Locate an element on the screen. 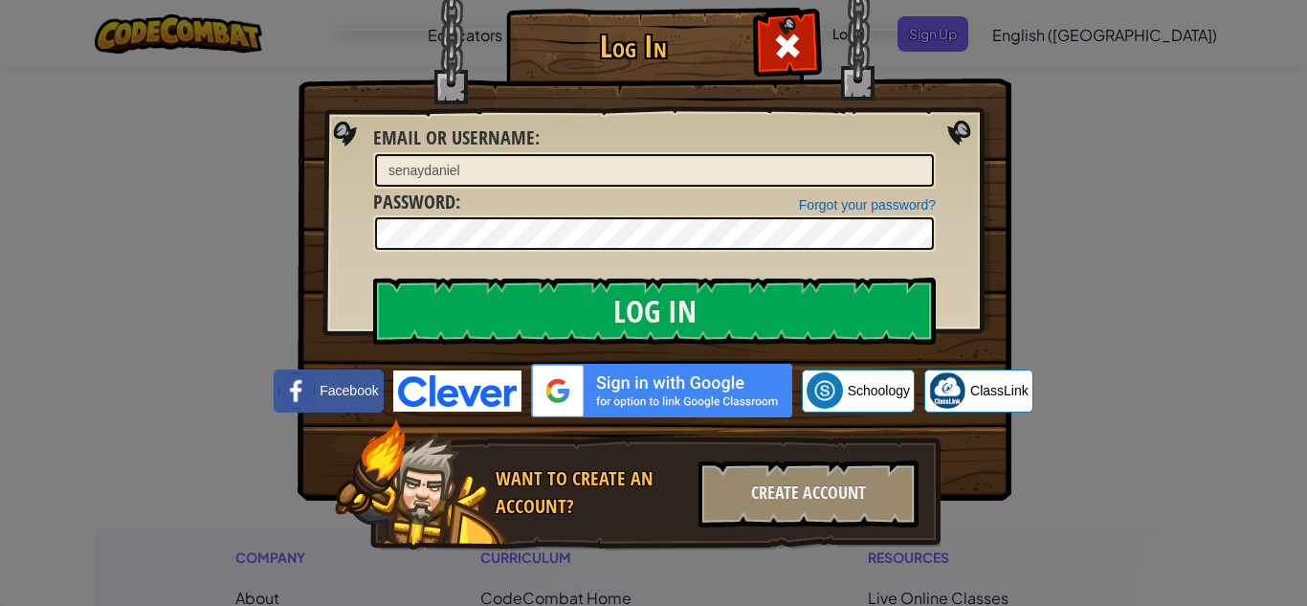  img: clever-logo-blue.png is located at coordinates (457, 390).